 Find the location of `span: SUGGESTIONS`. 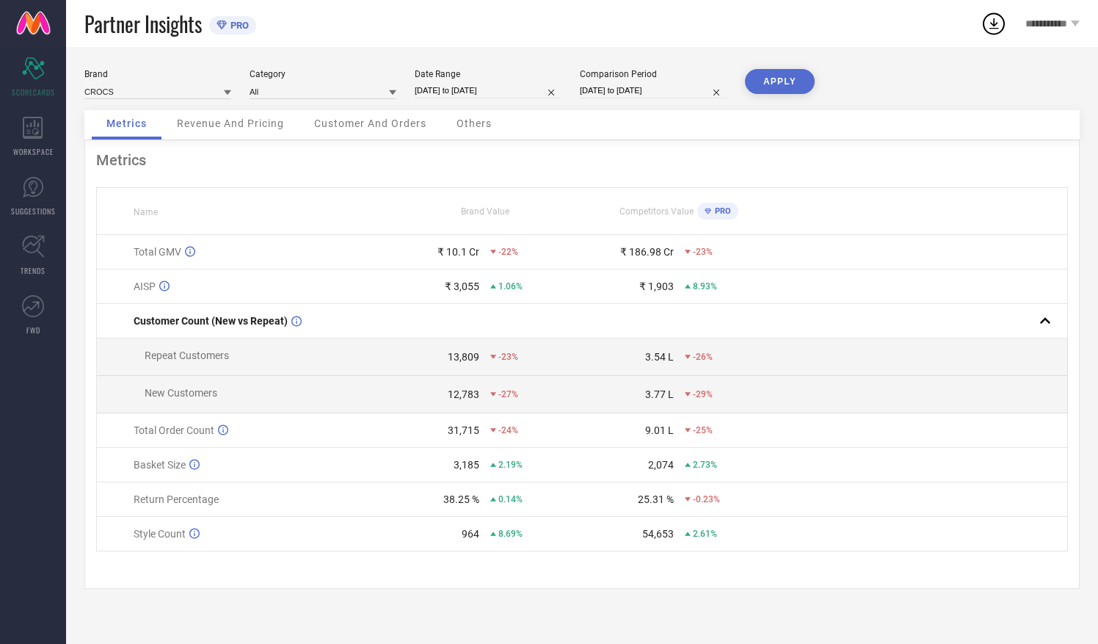

span: SUGGESTIONS is located at coordinates (33, 211).